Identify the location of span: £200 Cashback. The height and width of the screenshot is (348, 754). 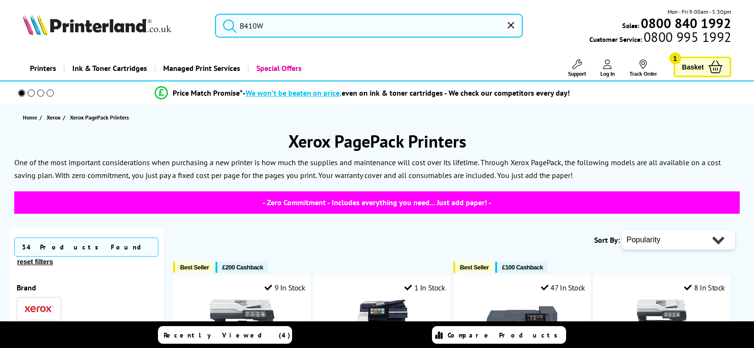
(243, 267).